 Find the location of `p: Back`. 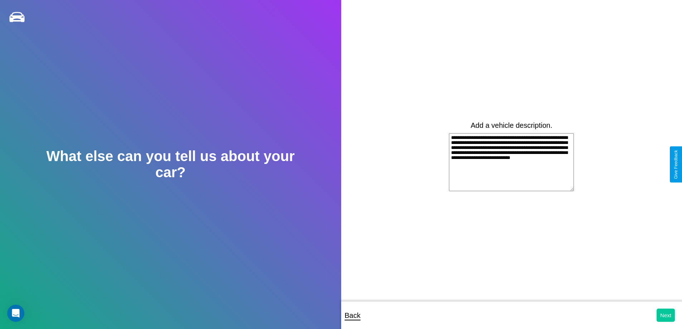

p: Back is located at coordinates (353, 315).